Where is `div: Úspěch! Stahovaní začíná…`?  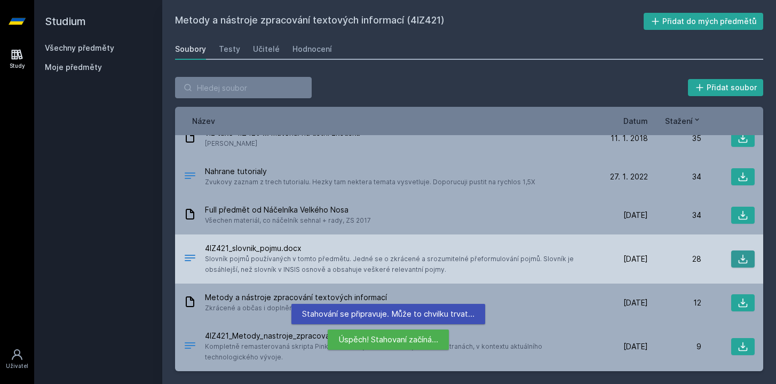 div: Úspěch! Stahovaní začíná… is located at coordinates (388, 339).